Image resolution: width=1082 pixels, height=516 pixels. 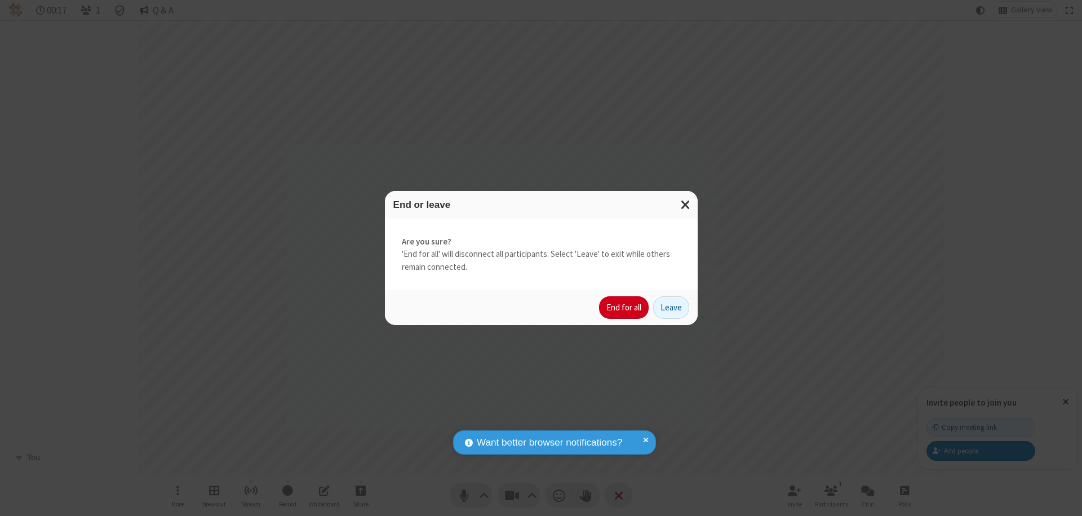 What do you see at coordinates (541, 205) in the screenshot?
I see `h3: End or leave` at bounding box center [541, 205].